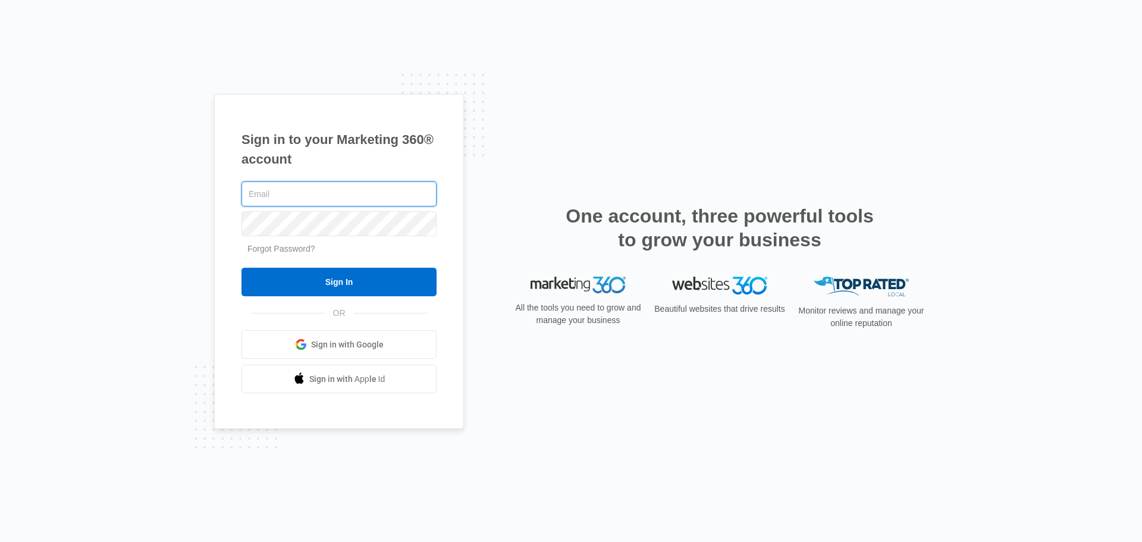  Describe the element at coordinates (578, 314) in the screenshot. I see `p: All the tools you need to grow and manage your business` at that location.